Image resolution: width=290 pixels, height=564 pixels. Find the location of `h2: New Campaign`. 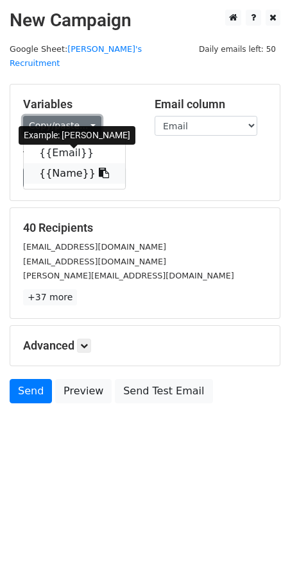

h2: New Campaign is located at coordinates (145, 21).